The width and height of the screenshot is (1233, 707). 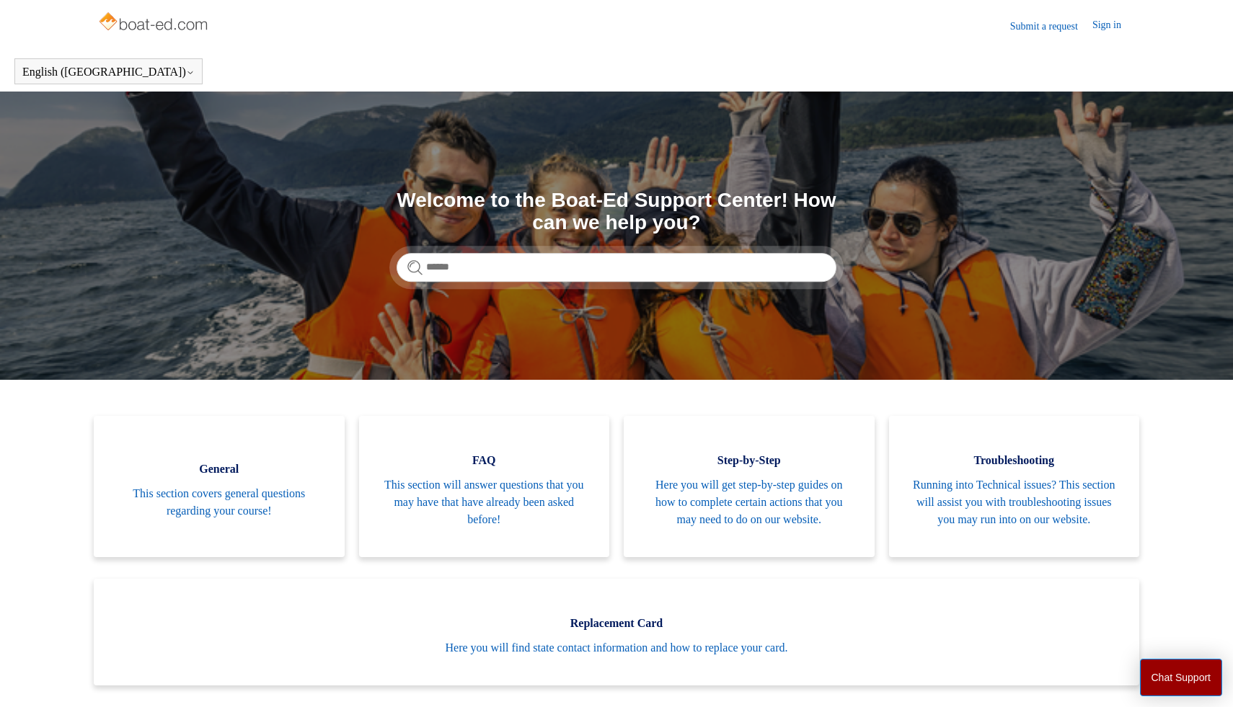 What do you see at coordinates (749, 487) in the screenshot?
I see `a: Step-by-Step Here you will get step-by-step guides on how to complete certain actions that you ma...` at bounding box center [749, 487].